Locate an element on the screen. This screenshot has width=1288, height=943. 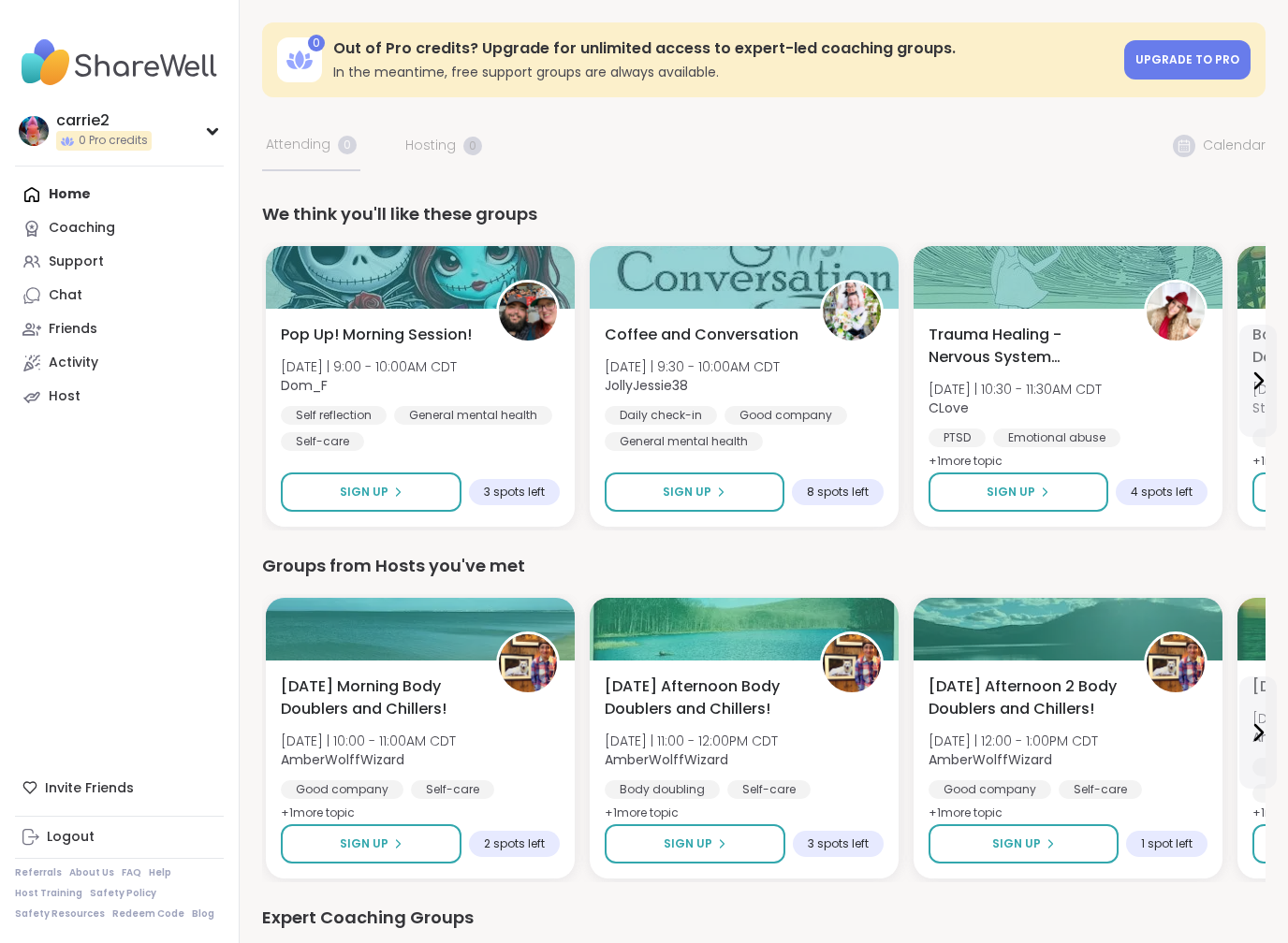
span: 8 spots left is located at coordinates (838, 492).